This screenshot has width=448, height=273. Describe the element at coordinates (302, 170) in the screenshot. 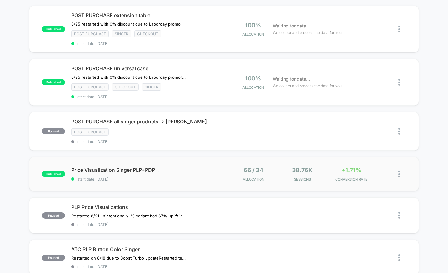

I see `span: 38.76k` at that location.